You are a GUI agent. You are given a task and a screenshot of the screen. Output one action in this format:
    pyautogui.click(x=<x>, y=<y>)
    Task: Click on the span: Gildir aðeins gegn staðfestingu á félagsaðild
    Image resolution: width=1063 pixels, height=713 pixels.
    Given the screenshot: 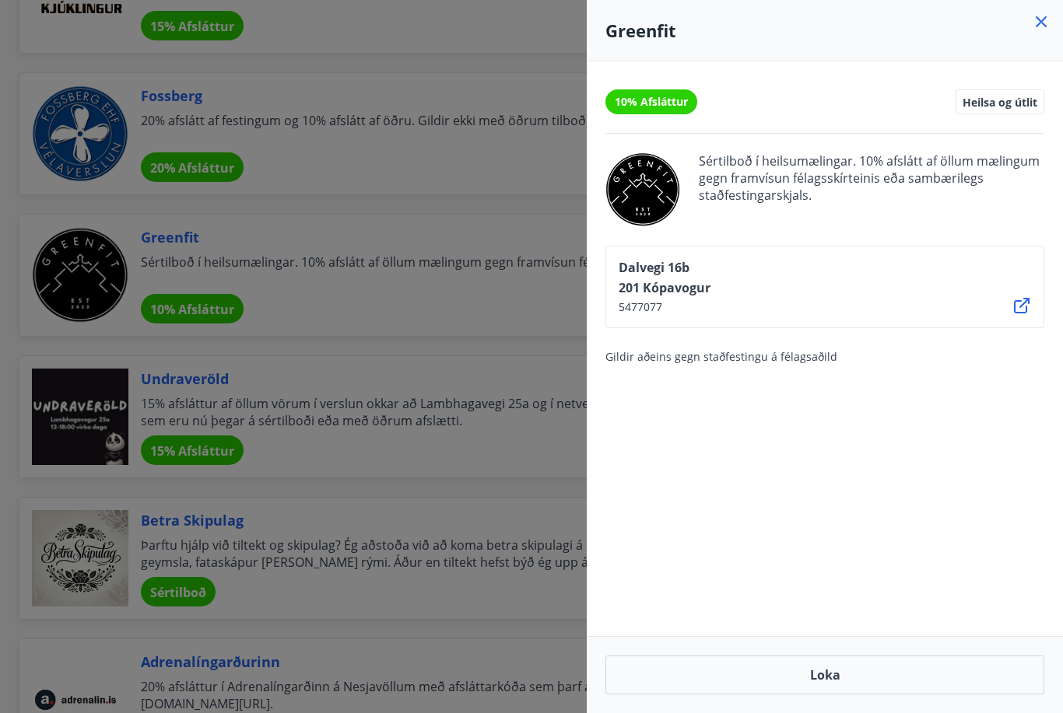 What is the action you would take?
    pyautogui.click(x=721, y=356)
    